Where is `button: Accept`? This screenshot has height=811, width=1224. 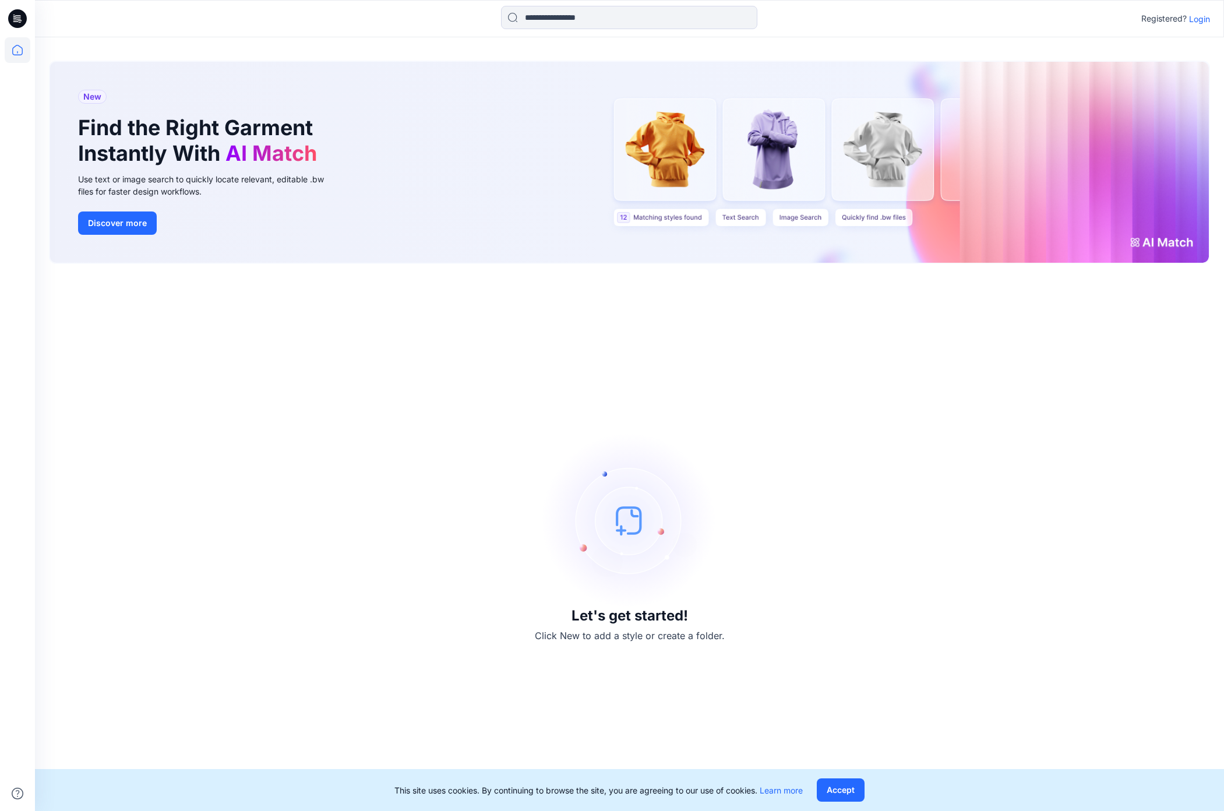
button: Accept is located at coordinates (841, 790).